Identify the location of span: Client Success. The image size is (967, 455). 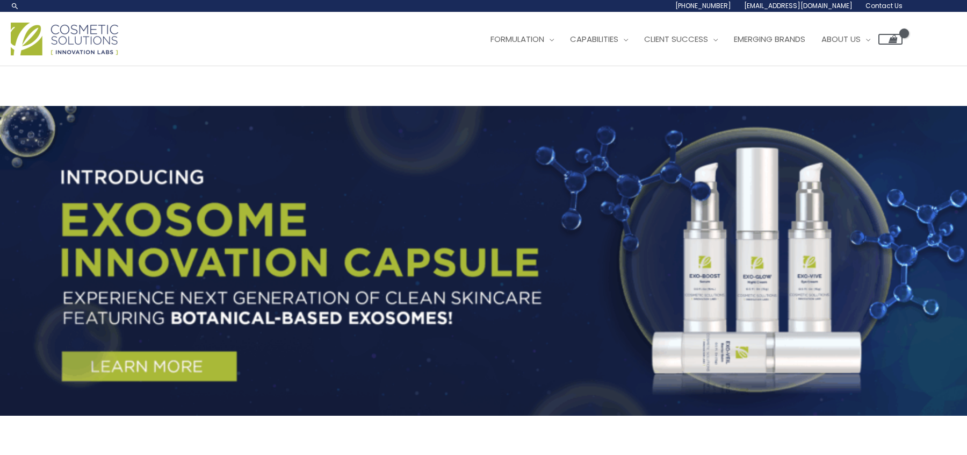
(676, 39).